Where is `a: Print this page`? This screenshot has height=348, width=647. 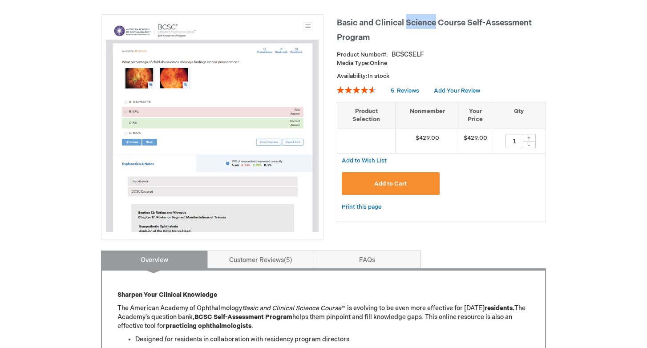 a: Print this page is located at coordinates (361, 207).